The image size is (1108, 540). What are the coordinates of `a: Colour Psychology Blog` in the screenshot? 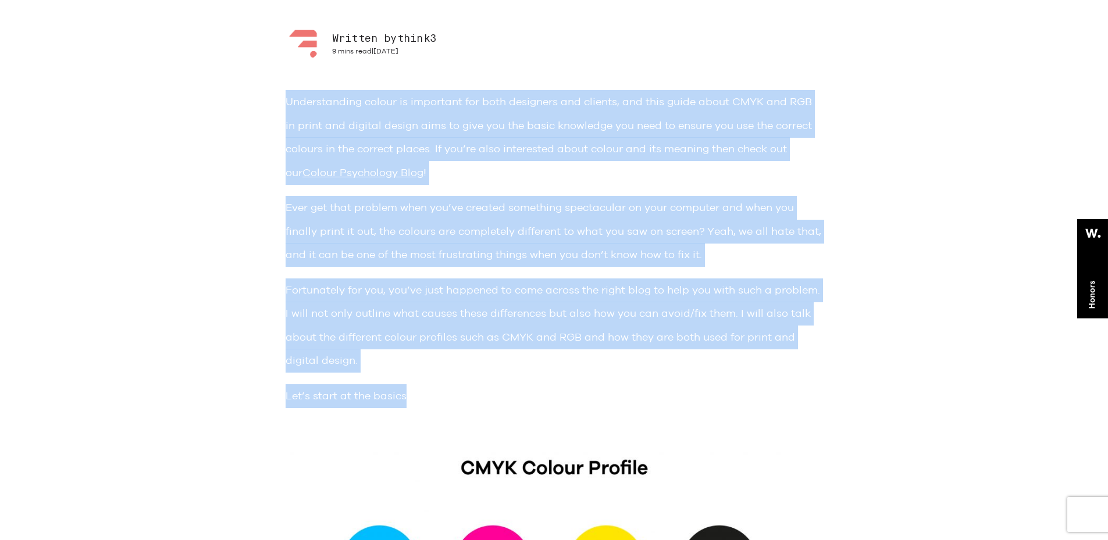 It's located at (363, 172).